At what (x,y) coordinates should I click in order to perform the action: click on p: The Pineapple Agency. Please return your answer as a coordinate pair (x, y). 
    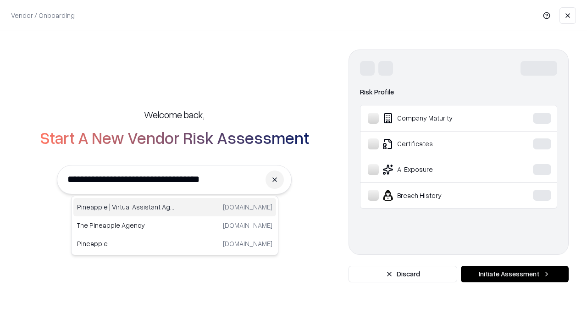
    Looking at the image, I should click on (126, 225).